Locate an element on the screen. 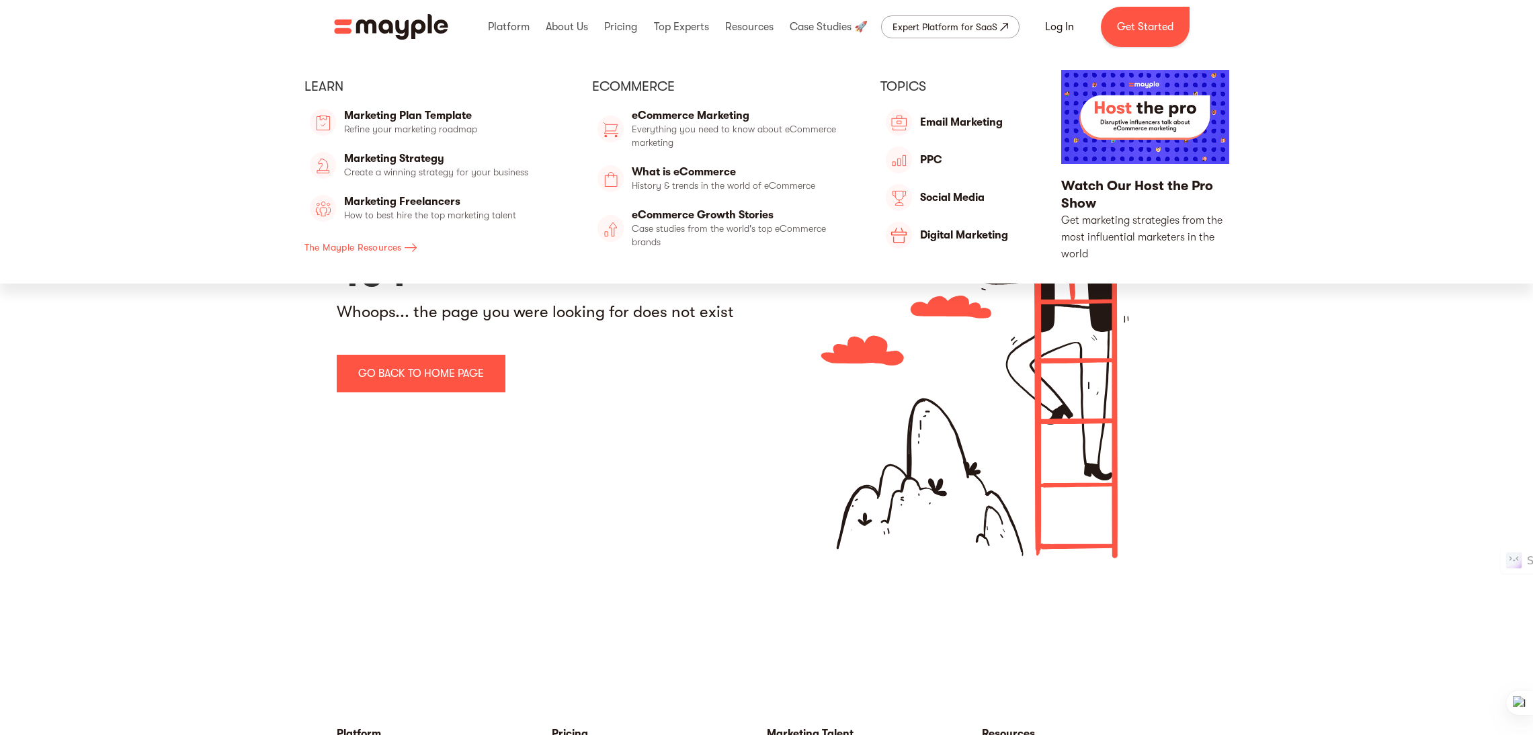 This screenshot has height=735, width=1533. div: Ecommerce is located at coordinates (726, 87).